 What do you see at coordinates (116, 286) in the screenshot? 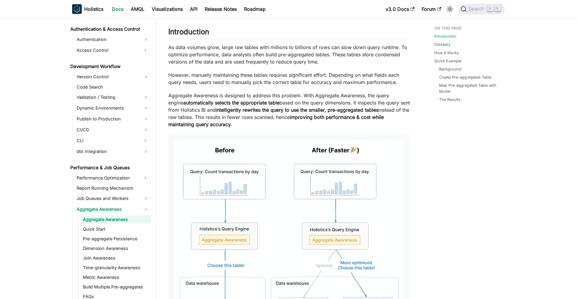
I see `a: Build Multiple Pre-aggregates` at bounding box center [116, 286].